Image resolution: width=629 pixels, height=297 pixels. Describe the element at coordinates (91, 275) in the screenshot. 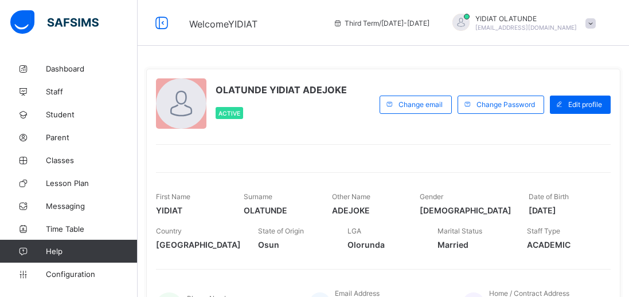

I see `span: Configuration` at that location.